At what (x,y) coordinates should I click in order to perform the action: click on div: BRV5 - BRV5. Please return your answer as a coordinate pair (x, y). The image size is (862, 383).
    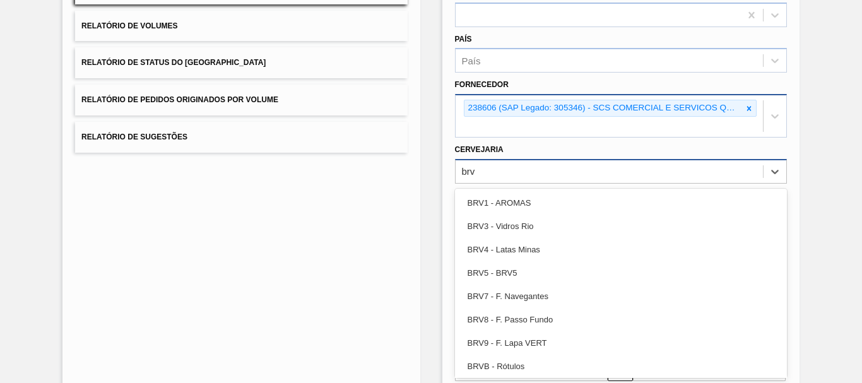
    Looking at the image, I should click on (621, 273).